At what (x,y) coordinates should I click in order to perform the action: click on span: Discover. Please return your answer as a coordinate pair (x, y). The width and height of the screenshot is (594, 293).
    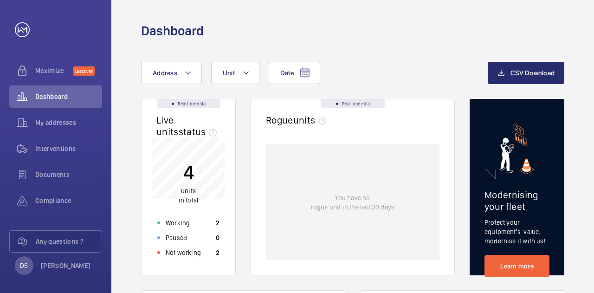
    Looking at the image, I should click on (84, 71).